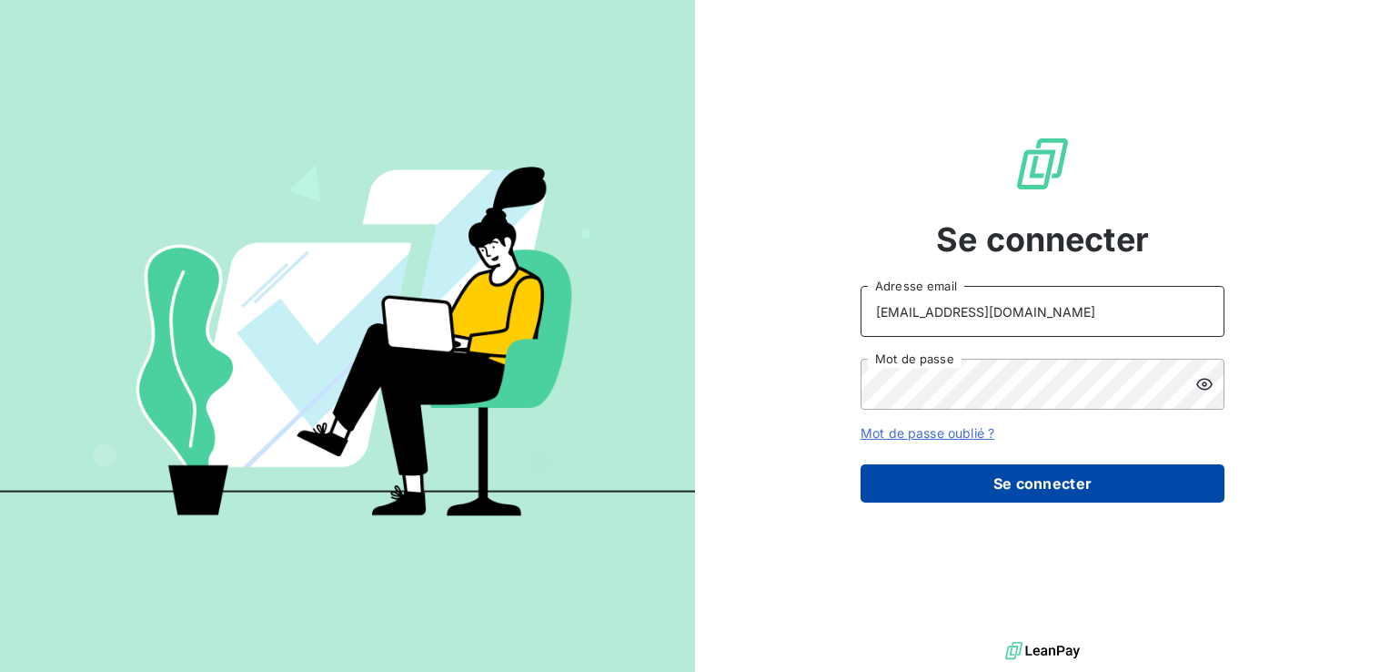 Image resolution: width=1390 pixels, height=672 pixels. Describe the element at coordinates (927, 432) in the screenshot. I see `a: Mot de passe oublié ?` at that location.